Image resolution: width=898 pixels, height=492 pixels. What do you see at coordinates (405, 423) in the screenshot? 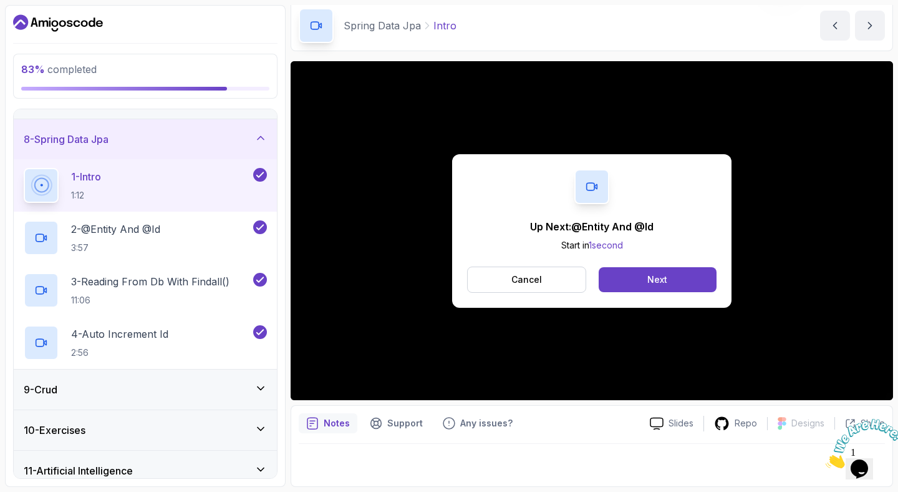
I see `p: Support` at bounding box center [405, 423].